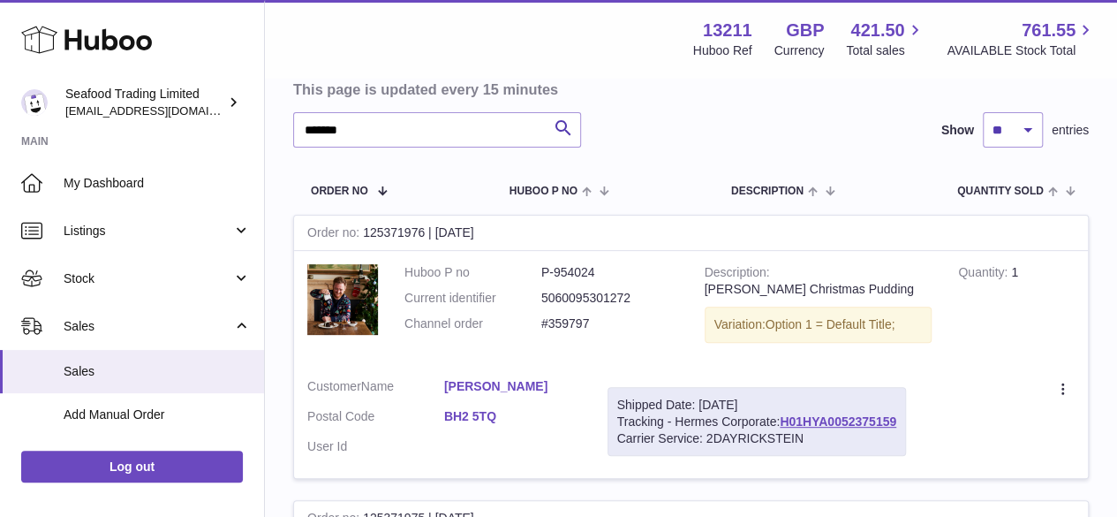 Image resolution: width=1117 pixels, height=517 pixels. Describe the element at coordinates (473, 323) in the screenshot. I see `dt: Channel order` at that location.